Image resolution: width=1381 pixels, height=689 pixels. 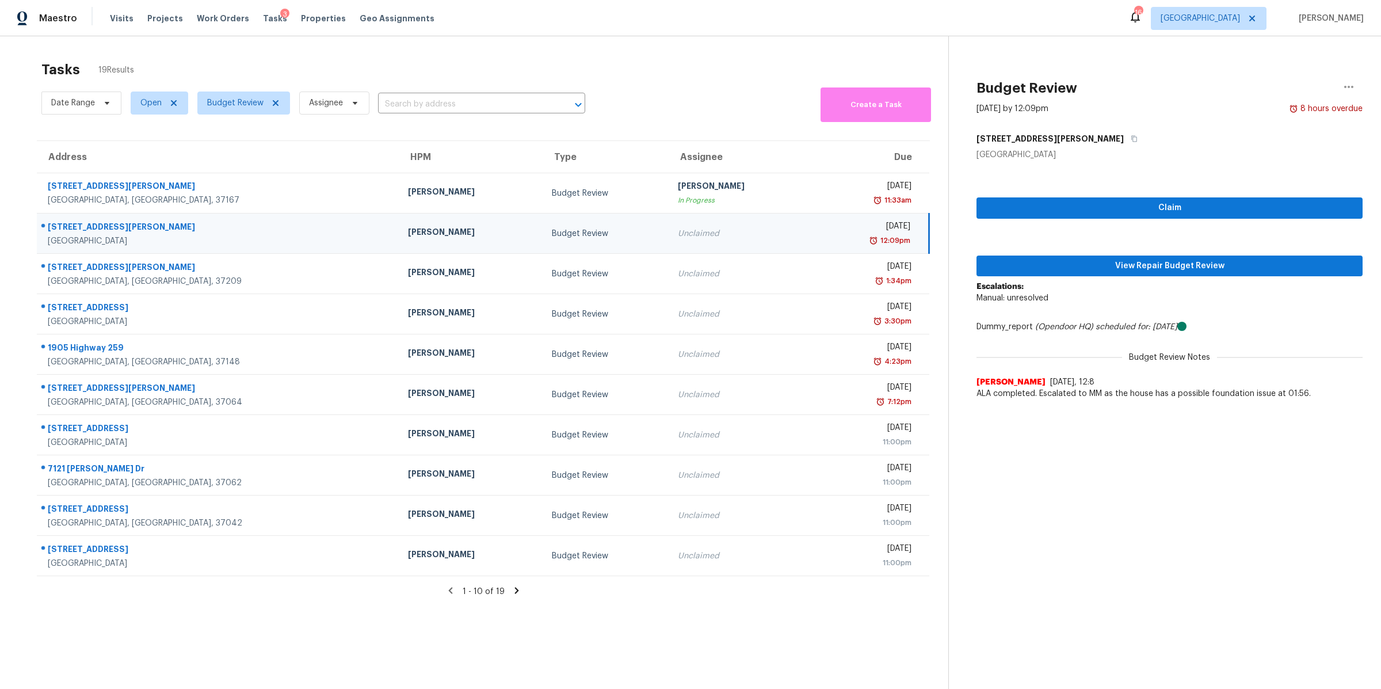 I want to click on span: View Repair Budget Review, so click(x=1170, y=266).